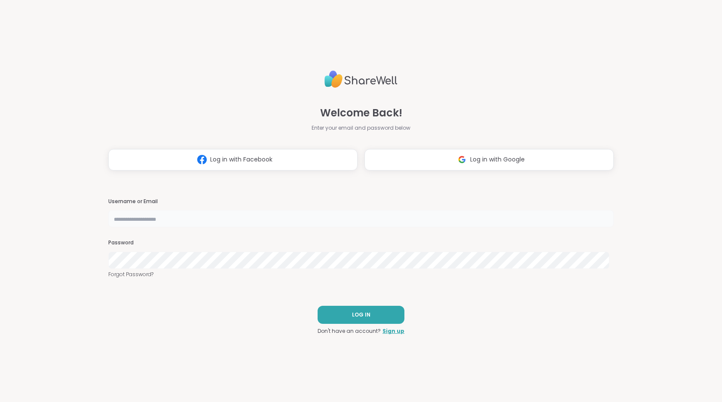 The image size is (722, 402). What do you see at coordinates (497, 159) in the screenshot?
I see `span: Log in with Google` at bounding box center [497, 159].